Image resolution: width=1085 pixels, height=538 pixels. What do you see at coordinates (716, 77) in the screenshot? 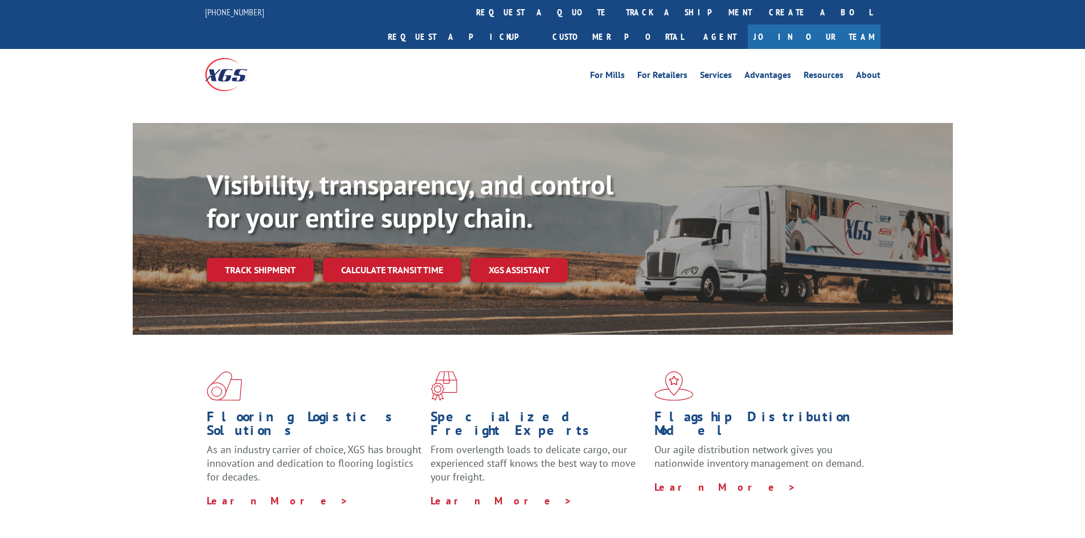
I see `a: Services` at bounding box center [716, 77].